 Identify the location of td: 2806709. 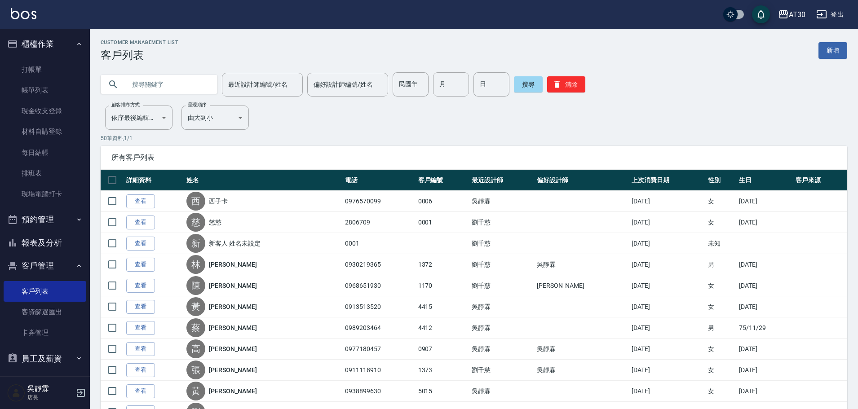
(379, 222).